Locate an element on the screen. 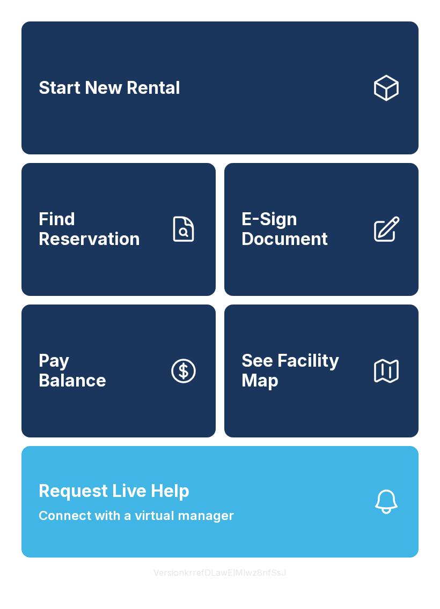  span: Connect with a virtual manager is located at coordinates (136, 516).